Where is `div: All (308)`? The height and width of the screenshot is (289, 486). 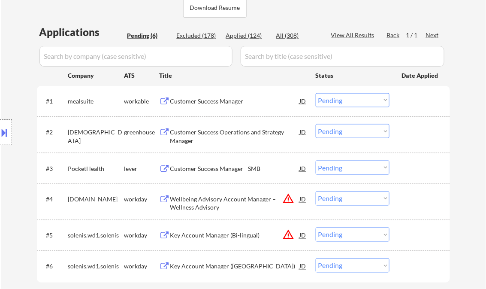 div: All (308) is located at coordinates (298, 36).